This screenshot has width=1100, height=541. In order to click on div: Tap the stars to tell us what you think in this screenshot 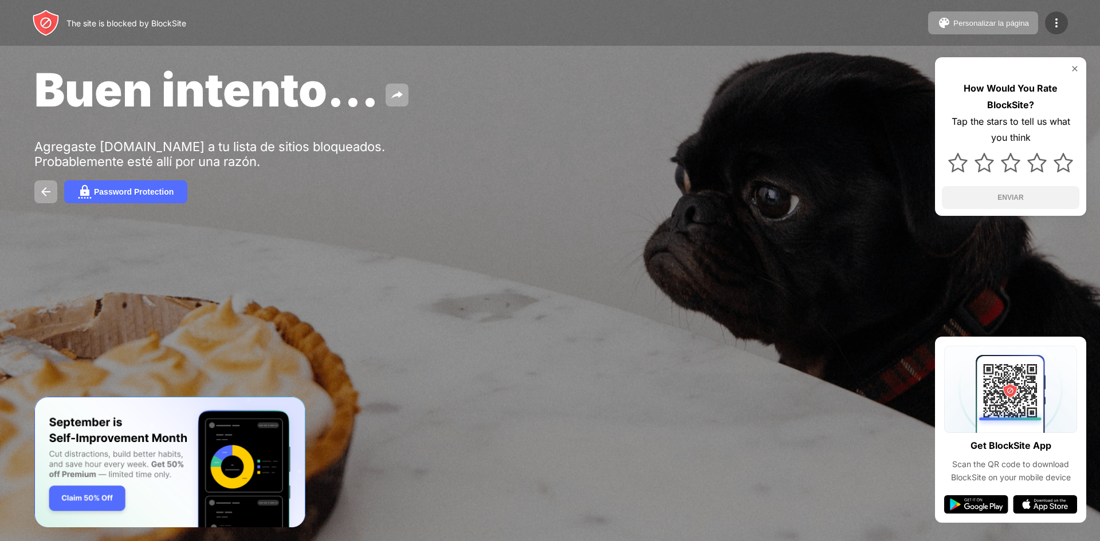, I will do `click(1011, 130)`.